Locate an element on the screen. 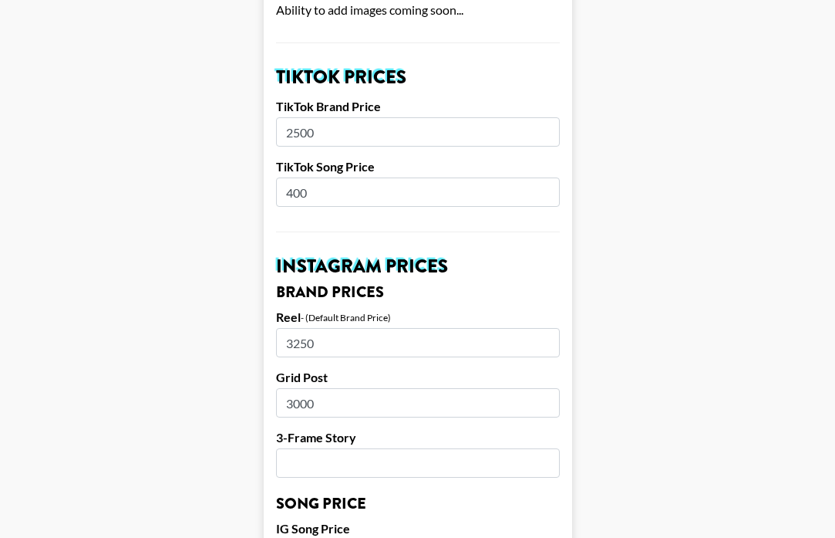 The height and width of the screenshot is (538, 835). h3: Song Price is located at coordinates (418, 504).